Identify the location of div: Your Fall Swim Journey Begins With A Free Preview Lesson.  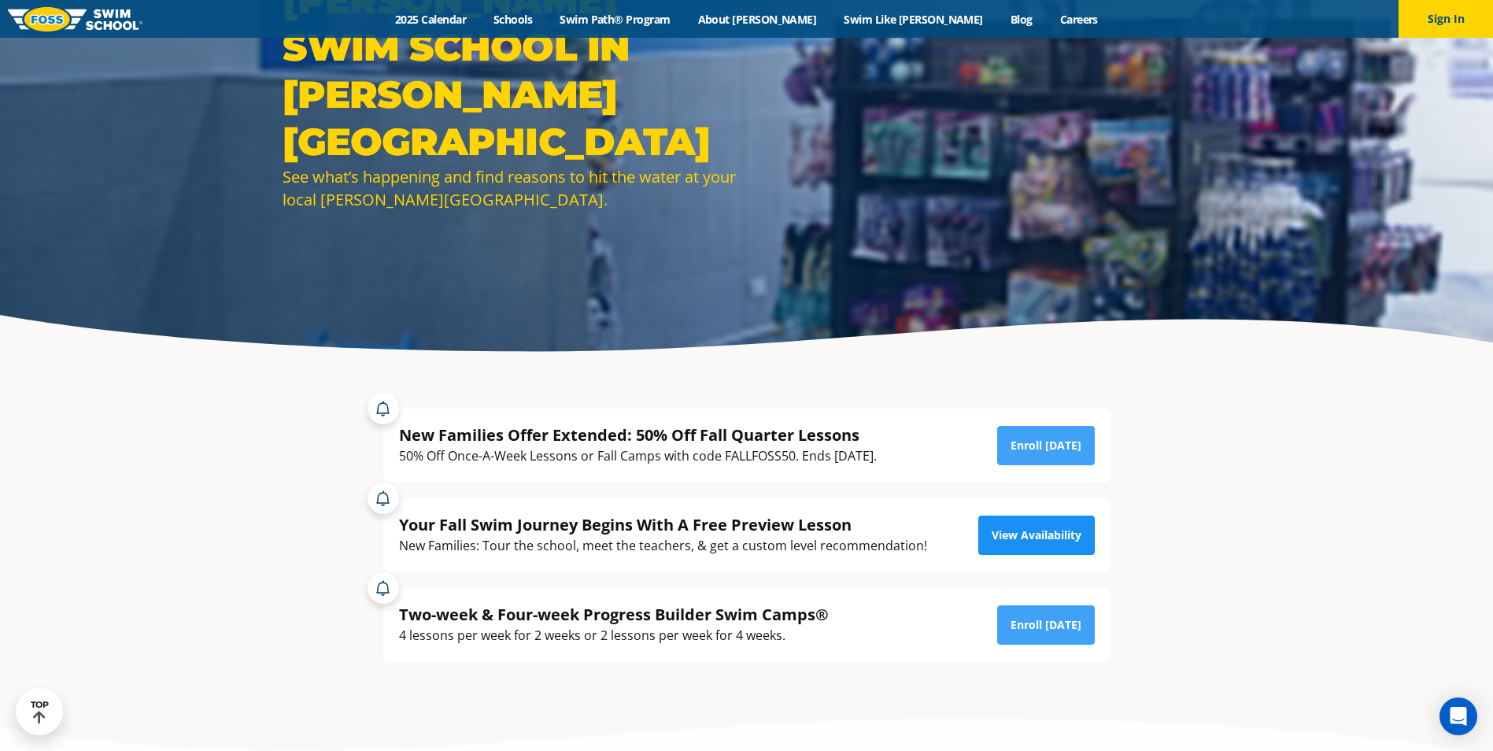
(663, 524).